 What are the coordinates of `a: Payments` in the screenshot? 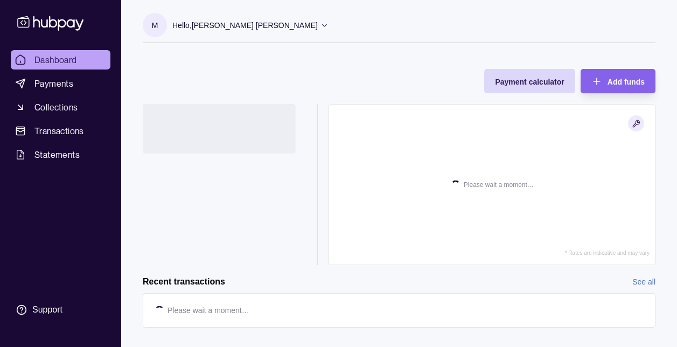 It's located at (60, 83).